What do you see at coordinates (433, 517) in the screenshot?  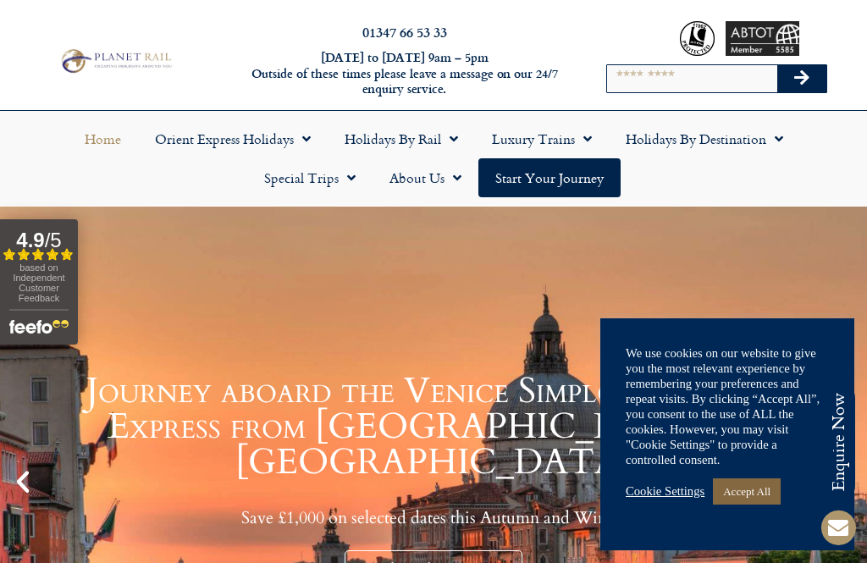 I see `p: Save £1,000 on selected dates this Autumn and Winter` at bounding box center [433, 517].